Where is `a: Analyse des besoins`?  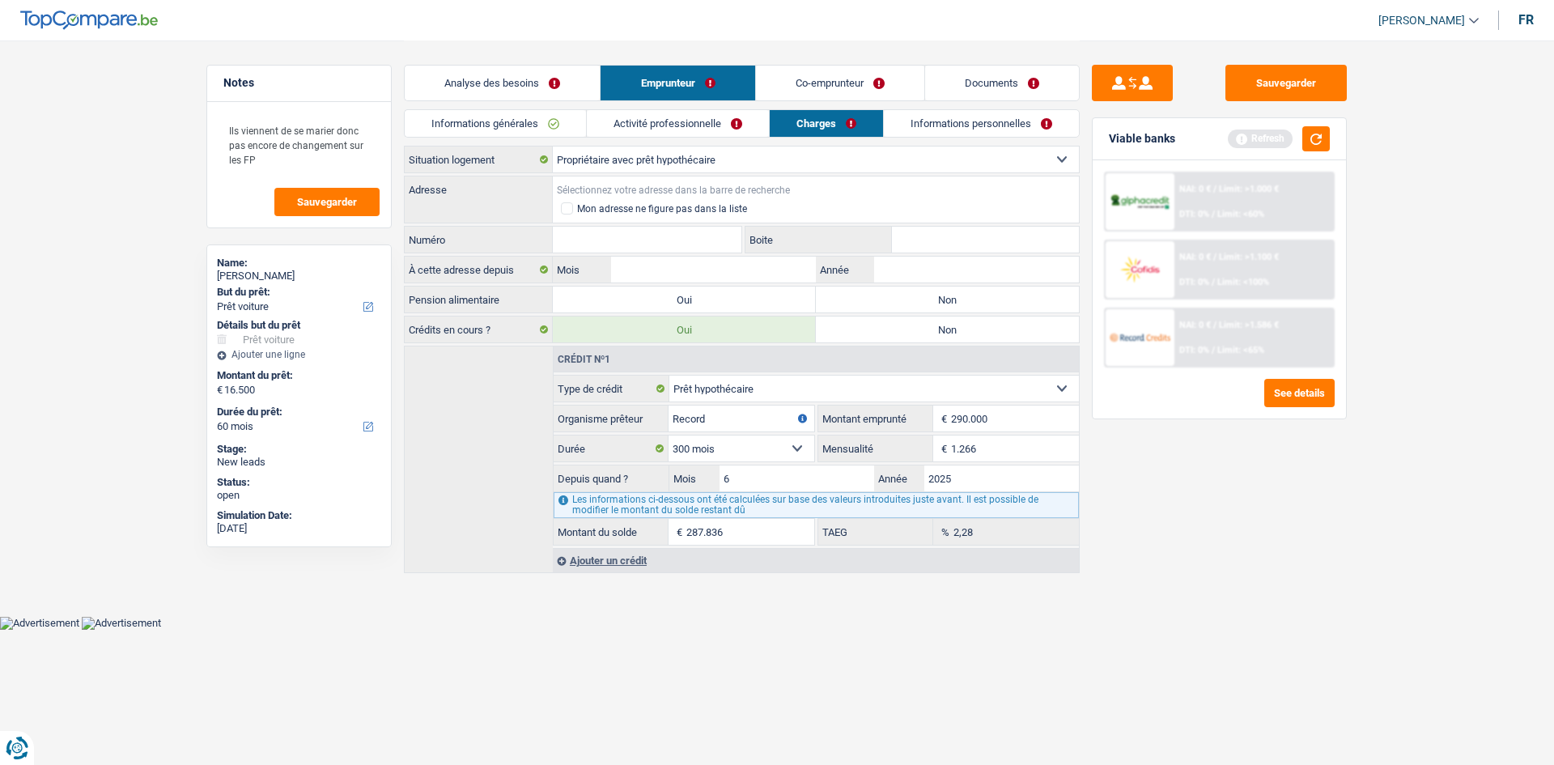 a: Analyse des besoins is located at coordinates (502, 83).